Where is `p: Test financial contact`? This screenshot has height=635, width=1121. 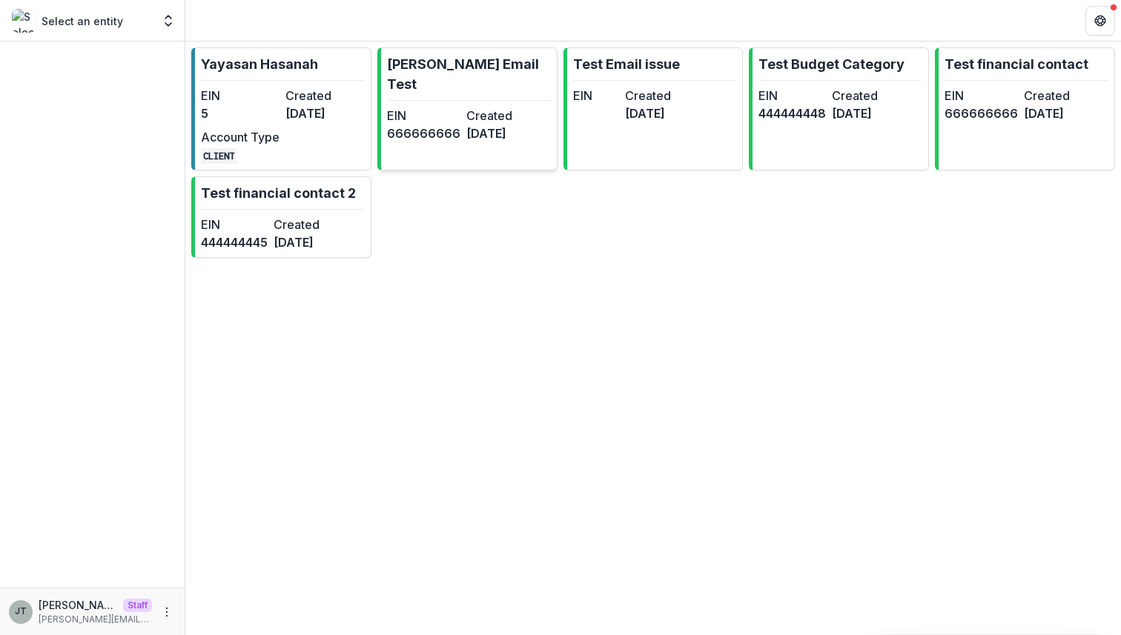
p: Test financial contact is located at coordinates (1016, 64).